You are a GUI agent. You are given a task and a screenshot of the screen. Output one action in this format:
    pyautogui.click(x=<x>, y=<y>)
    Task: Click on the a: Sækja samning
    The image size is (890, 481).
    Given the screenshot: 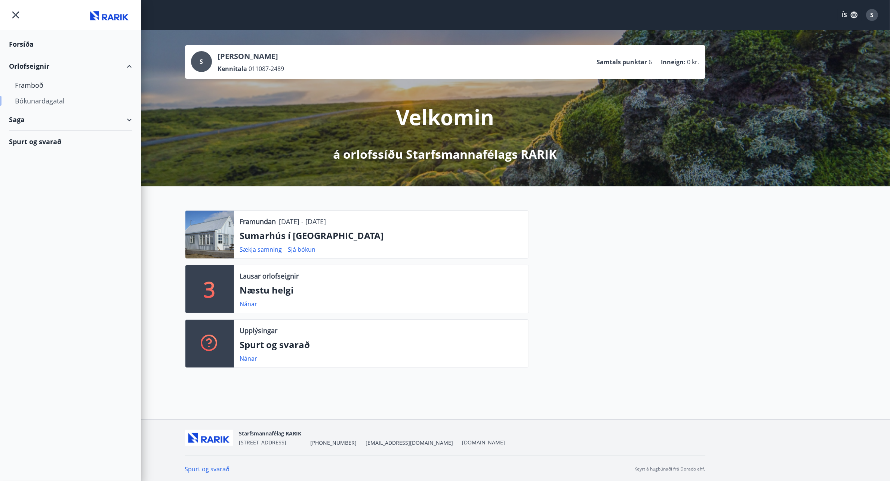 What is the action you would take?
    pyautogui.click(x=261, y=250)
    